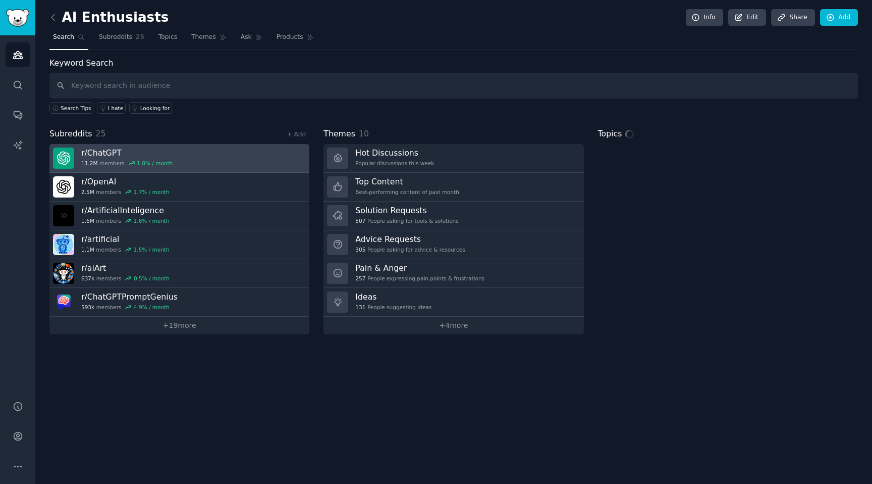 Image resolution: width=872 pixels, height=484 pixels. I want to click on a: Hot DiscussionsPopular discussions this week, so click(453, 158).